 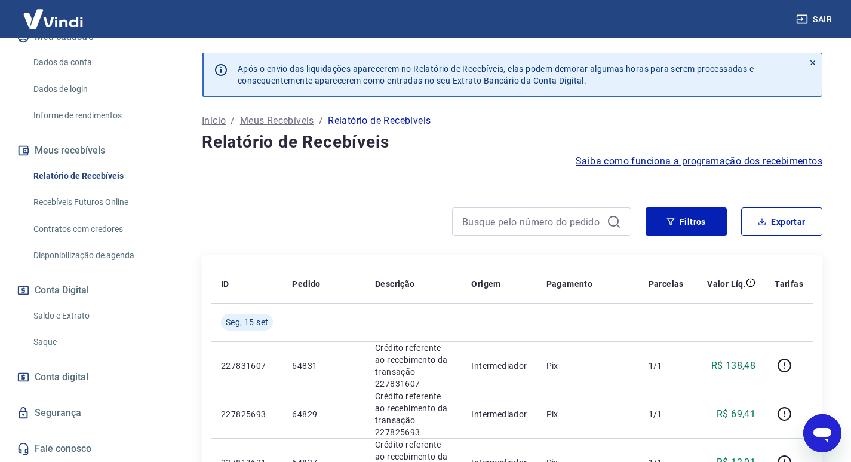 What do you see at coordinates (53, 19) in the screenshot?
I see `img: Vindi` at bounding box center [53, 19].